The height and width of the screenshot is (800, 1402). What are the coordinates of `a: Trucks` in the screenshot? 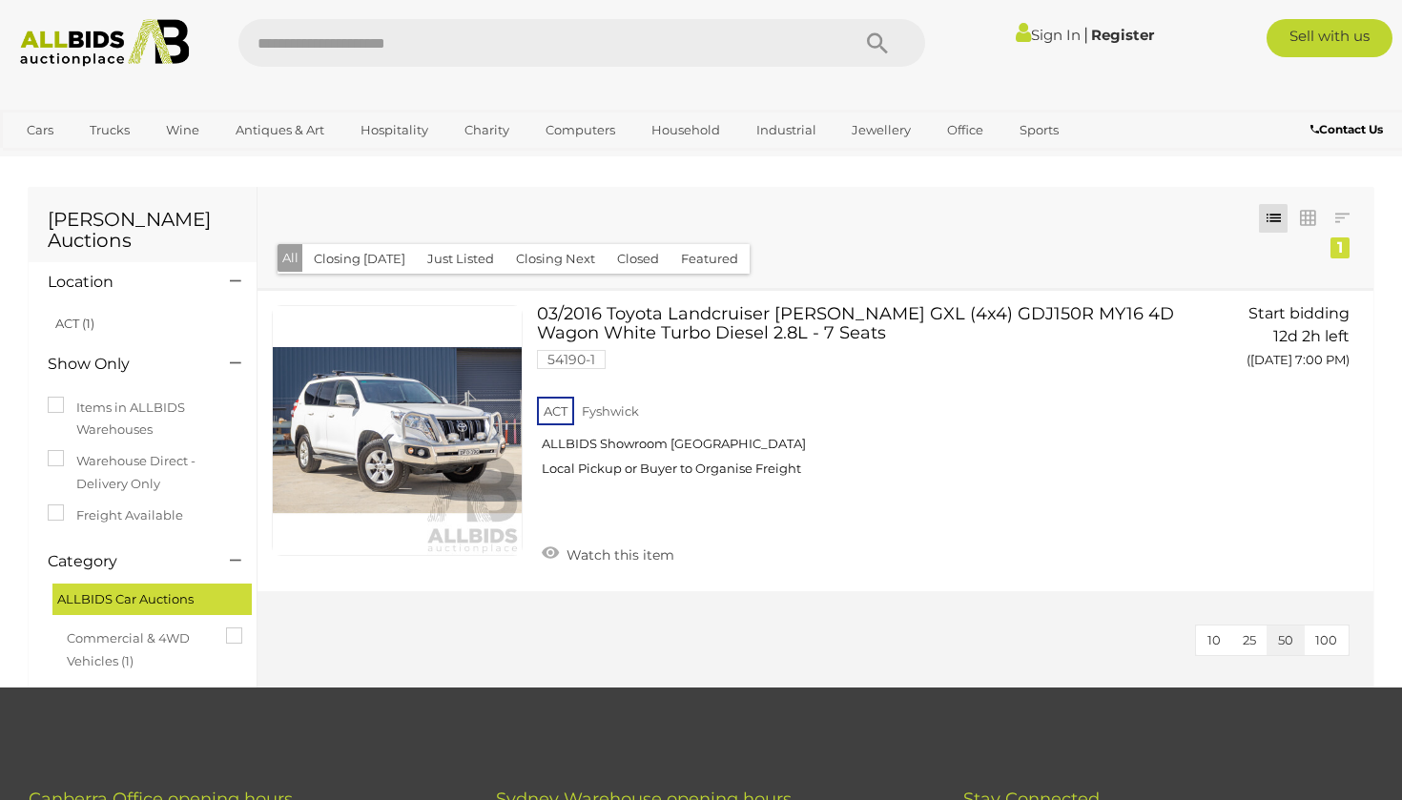 It's located at (110, 130).